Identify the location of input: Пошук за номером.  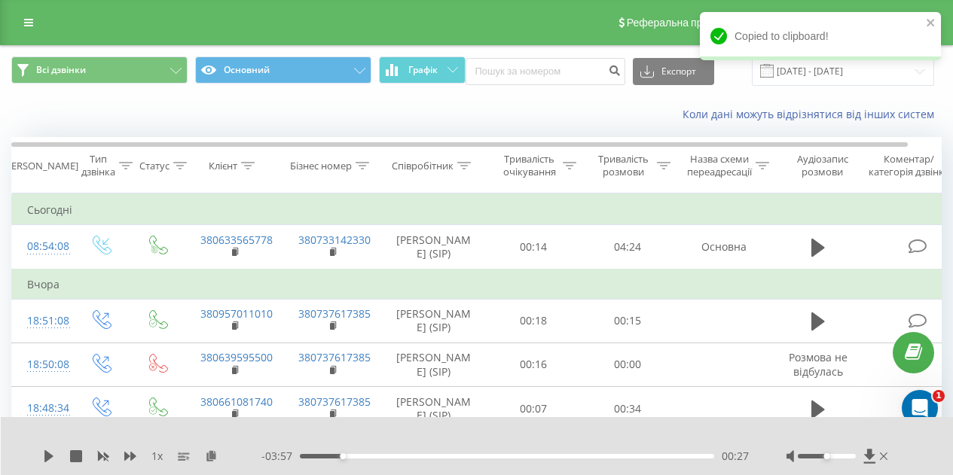
(546, 72).